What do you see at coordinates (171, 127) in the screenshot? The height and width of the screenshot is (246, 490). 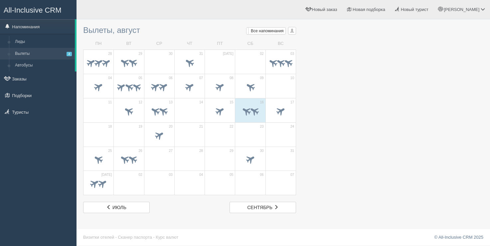 I see `span: 20` at bounding box center [171, 127].